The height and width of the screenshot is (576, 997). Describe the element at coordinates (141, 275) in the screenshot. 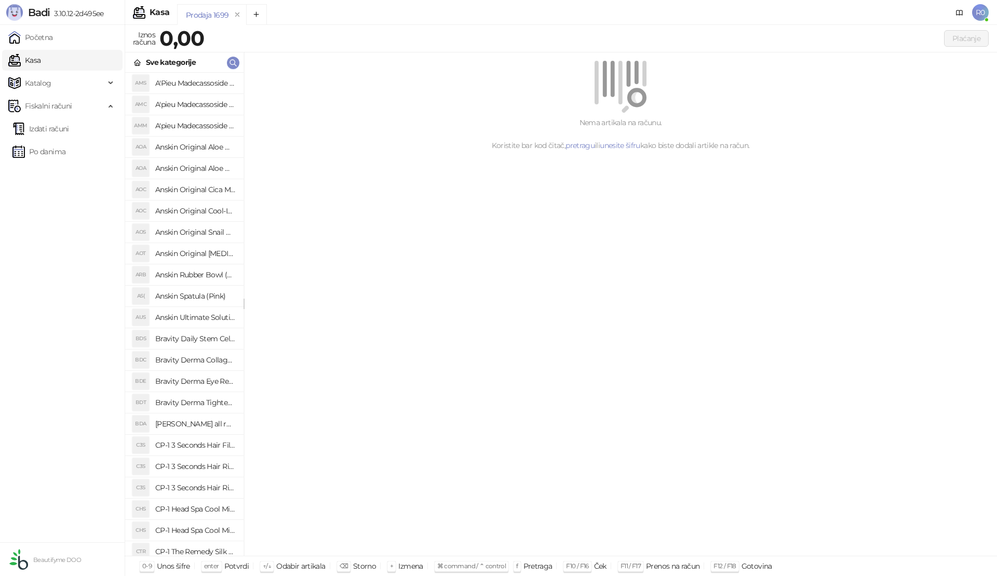

I see `div: ARB` at that location.